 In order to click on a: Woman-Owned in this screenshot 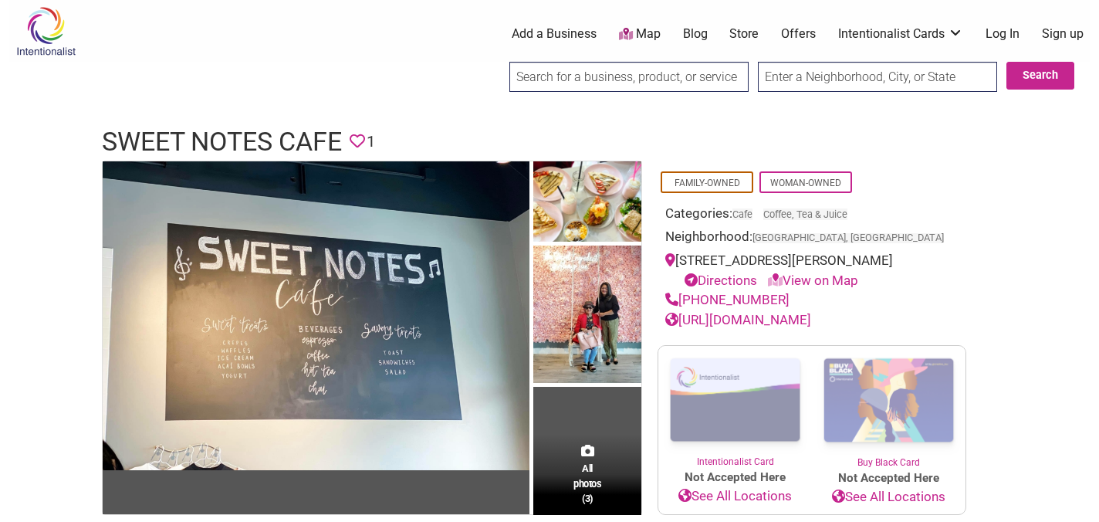, I will do `click(806, 183)`.